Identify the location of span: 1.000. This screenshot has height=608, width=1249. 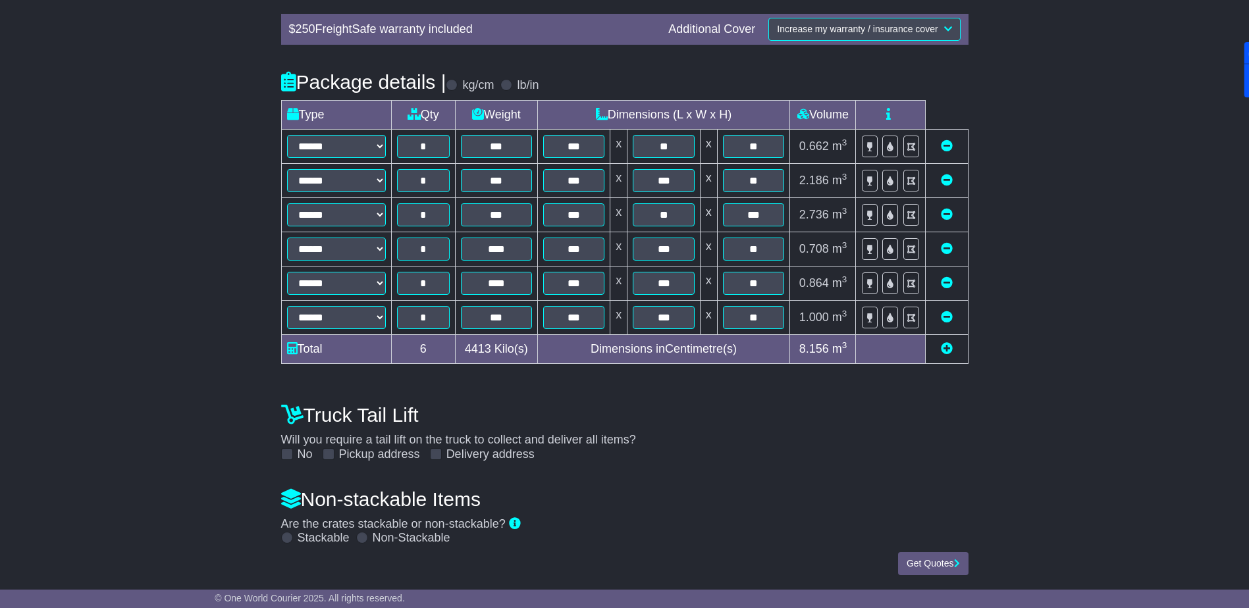
(814, 317).